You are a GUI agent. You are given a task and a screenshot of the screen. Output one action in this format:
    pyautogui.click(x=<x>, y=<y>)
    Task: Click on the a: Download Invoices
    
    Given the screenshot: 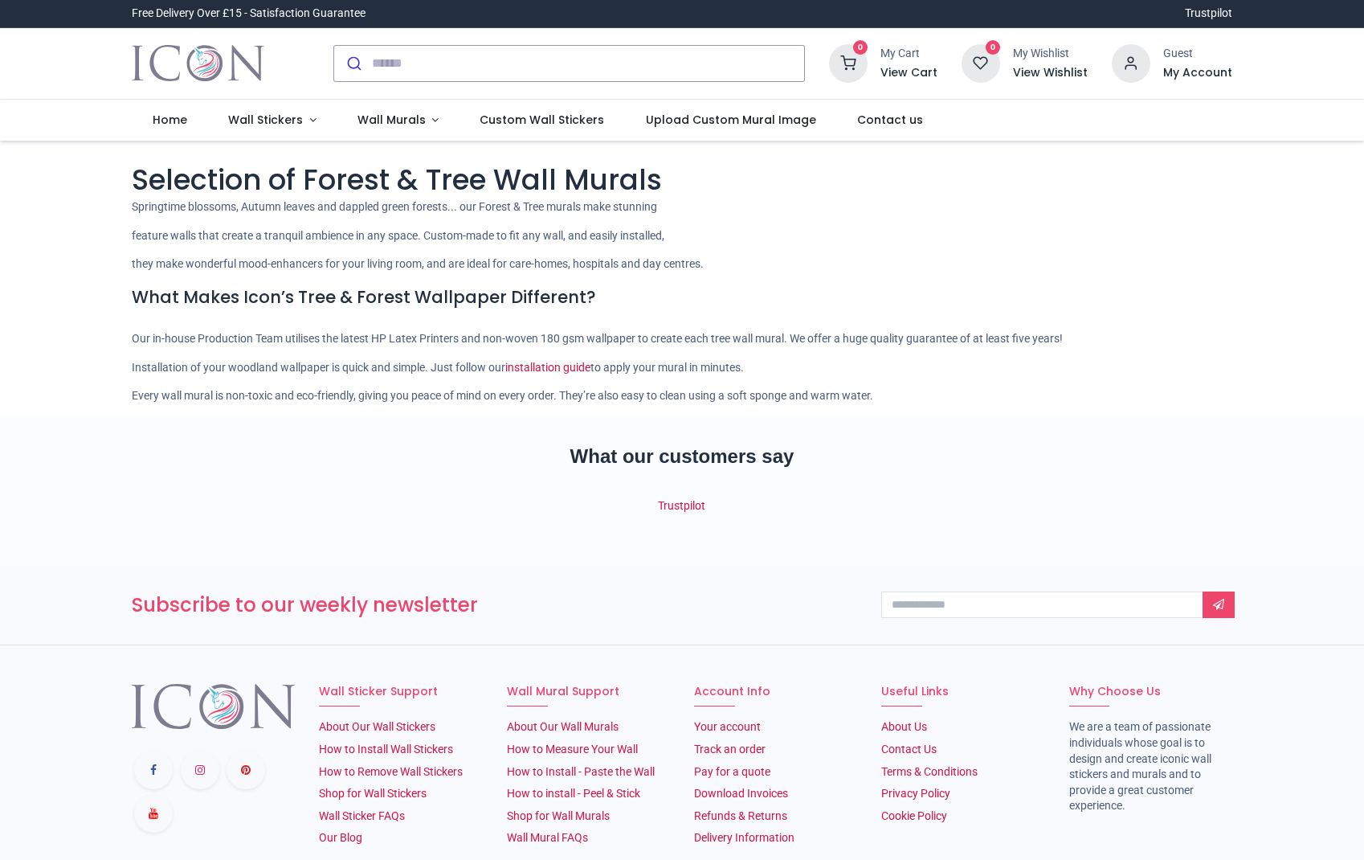 What is the action you would take?
    pyautogui.click(x=741, y=793)
    